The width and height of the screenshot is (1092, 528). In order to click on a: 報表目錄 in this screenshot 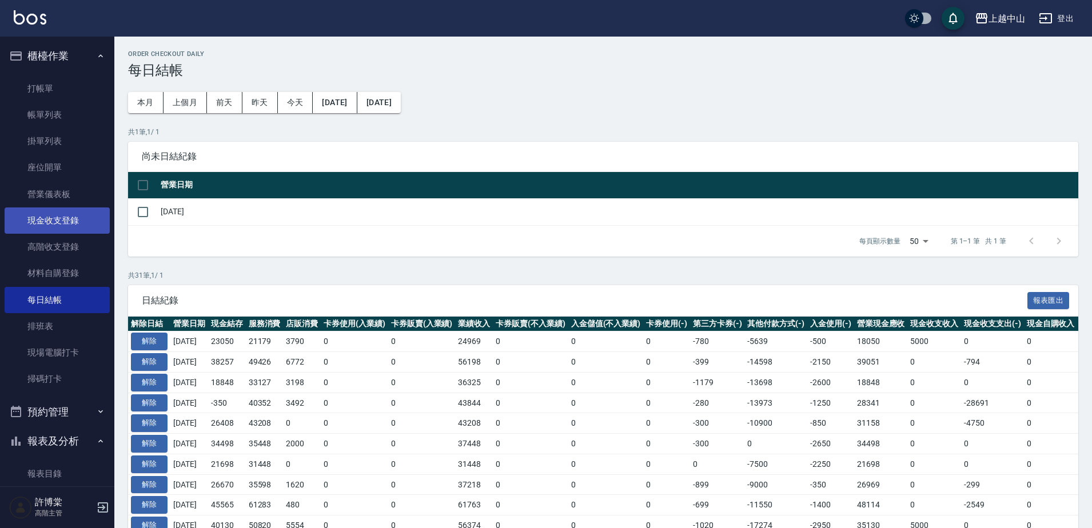, I will do `click(57, 474)`.